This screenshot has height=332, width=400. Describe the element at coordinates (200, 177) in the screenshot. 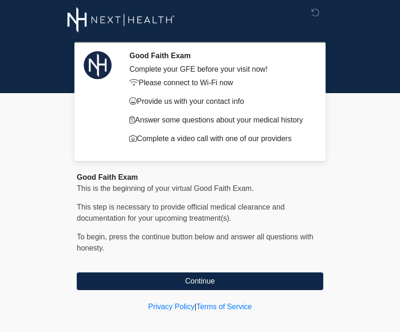

I see `div: Good Faith Exam` at that location.